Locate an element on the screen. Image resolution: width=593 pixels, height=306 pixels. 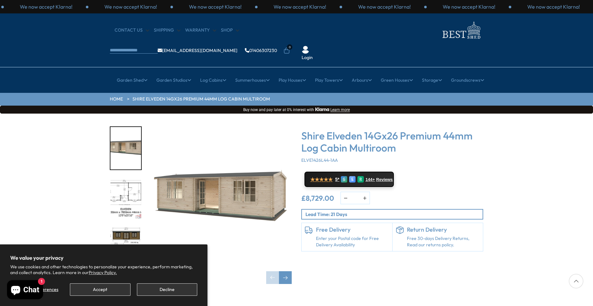
a: Arbours is located at coordinates (362, 80).